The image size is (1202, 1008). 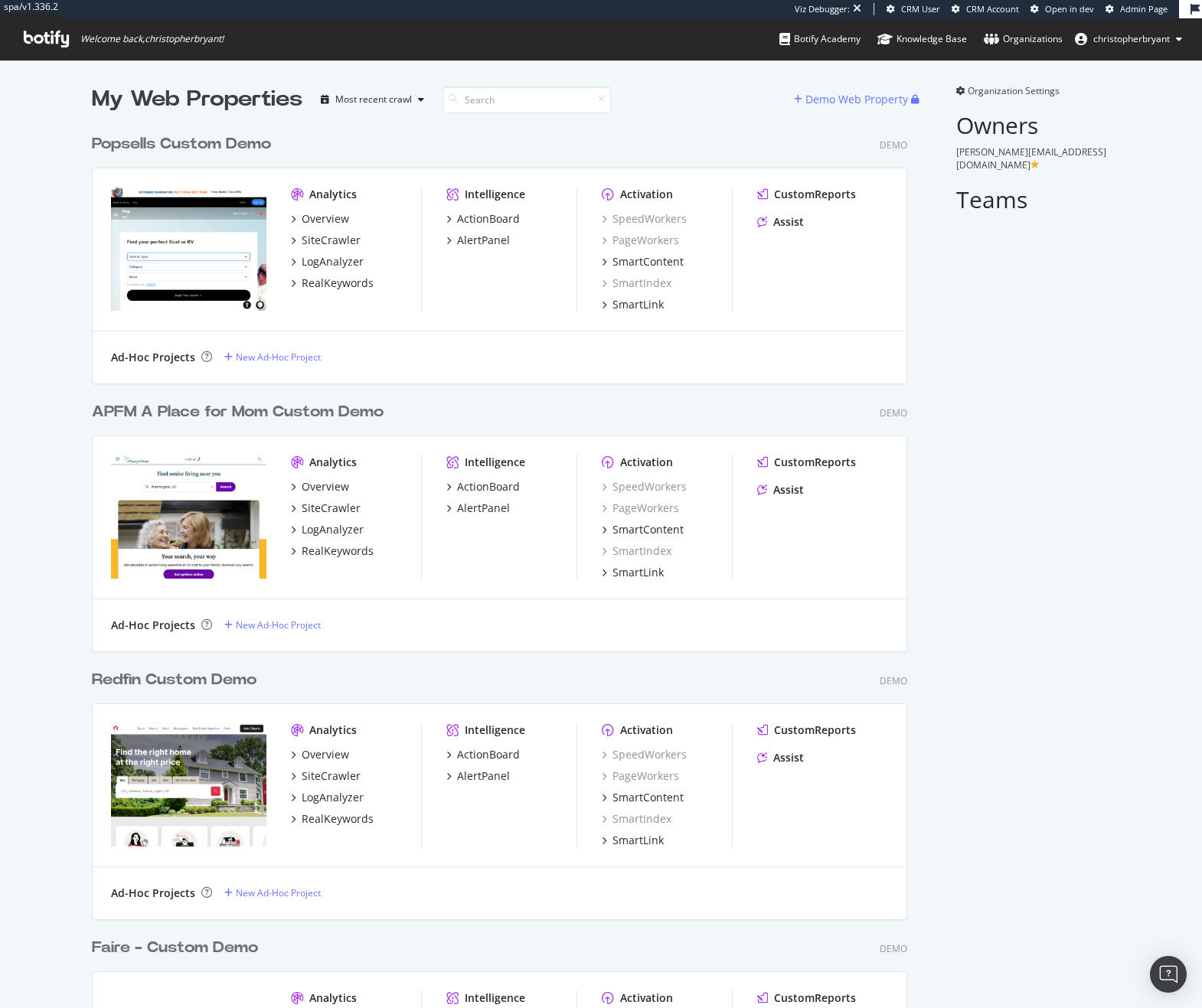 What do you see at coordinates (1062, 9) in the screenshot?
I see `a: Open in dev` at bounding box center [1062, 9].